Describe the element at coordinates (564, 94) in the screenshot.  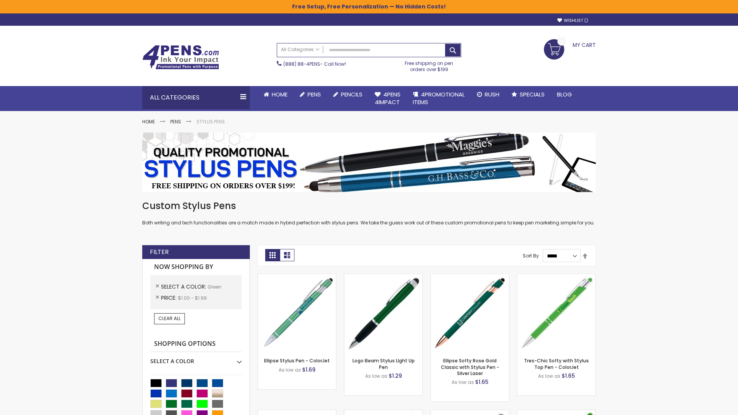
I see `span: Blog` at that location.